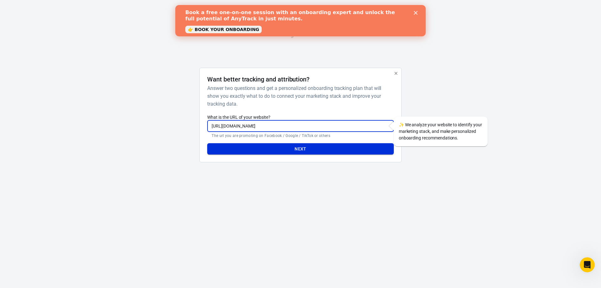 The height and width of the screenshot is (288, 601). What do you see at coordinates (242, 8) in the screenshot?
I see `div: Close` at bounding box center [242, 8].